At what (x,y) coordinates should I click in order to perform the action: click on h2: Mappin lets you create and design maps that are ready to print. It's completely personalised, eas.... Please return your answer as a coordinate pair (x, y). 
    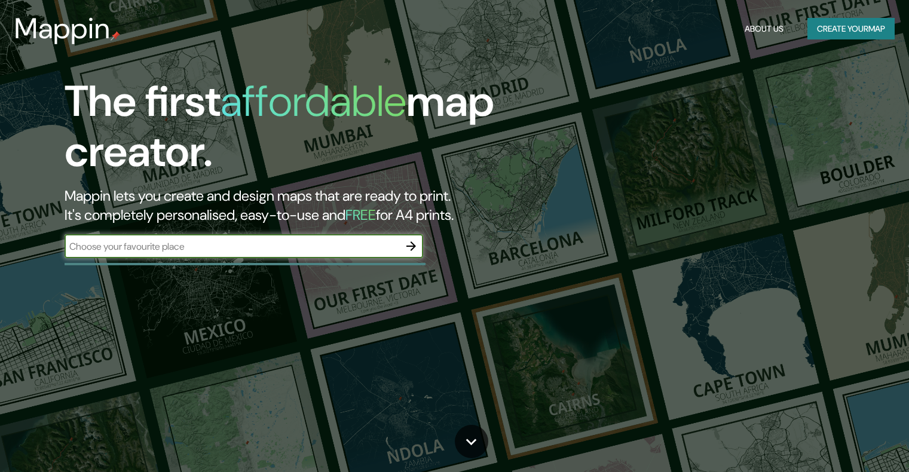
    Looking at the image, I should click on (292, 205).